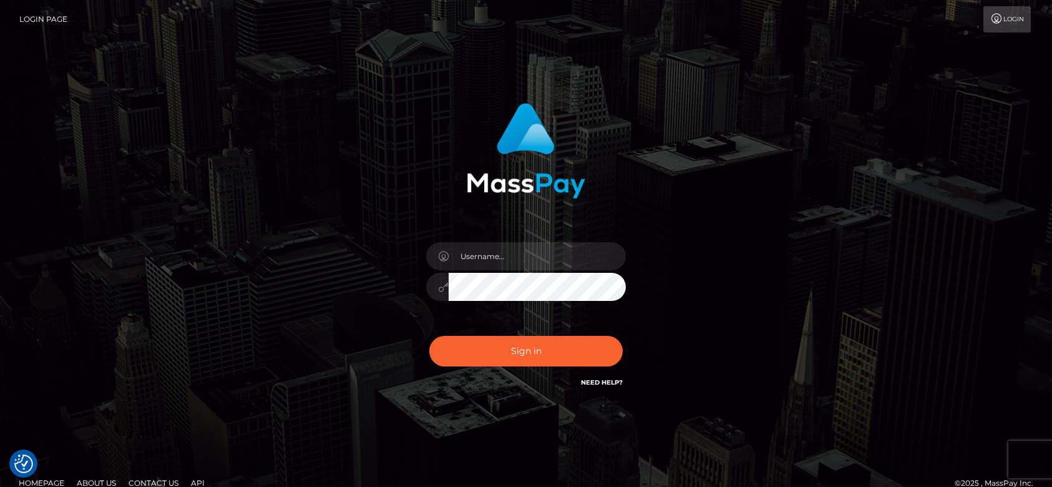  What do you see at coordinates (1007, 19) in the screenshot?
I see `a: Login` at bounding box center [1007, 19].